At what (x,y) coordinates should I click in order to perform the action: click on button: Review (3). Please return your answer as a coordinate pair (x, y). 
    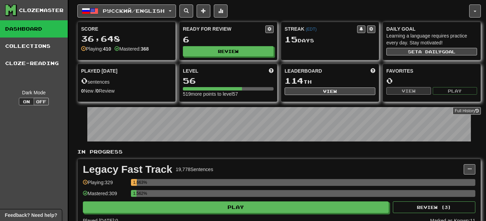
    Looking at the image, I should click on (434, 207).